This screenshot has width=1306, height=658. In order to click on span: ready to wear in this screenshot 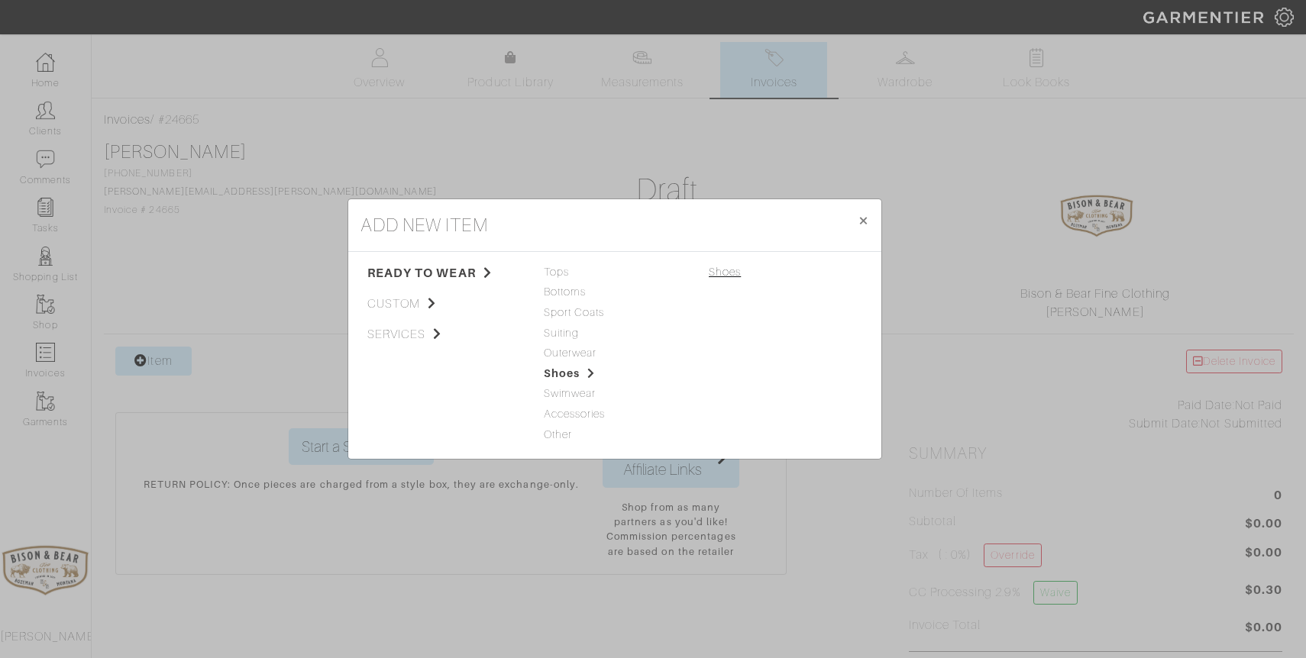, I will do `click(444, 273)`.